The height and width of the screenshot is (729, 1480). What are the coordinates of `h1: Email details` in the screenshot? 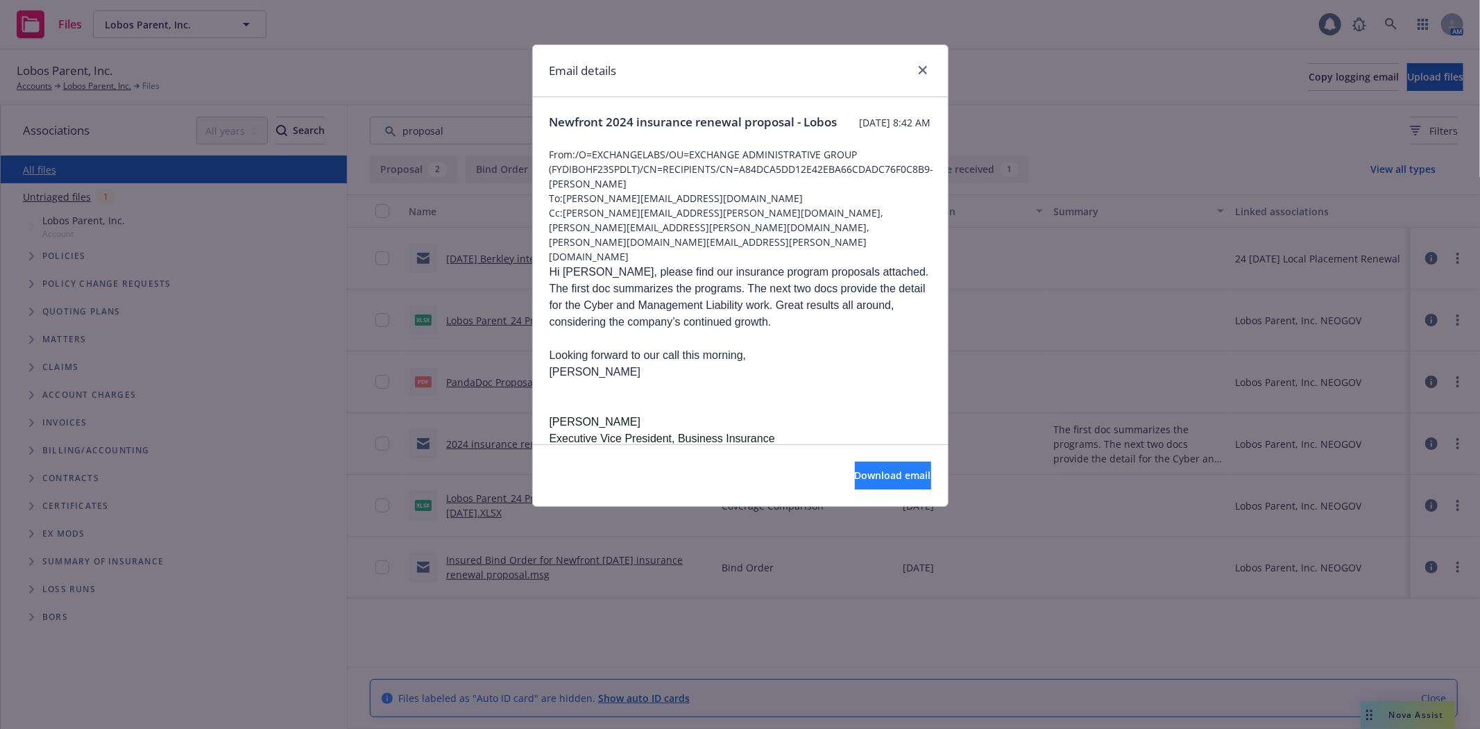 It's located at (583, 71).